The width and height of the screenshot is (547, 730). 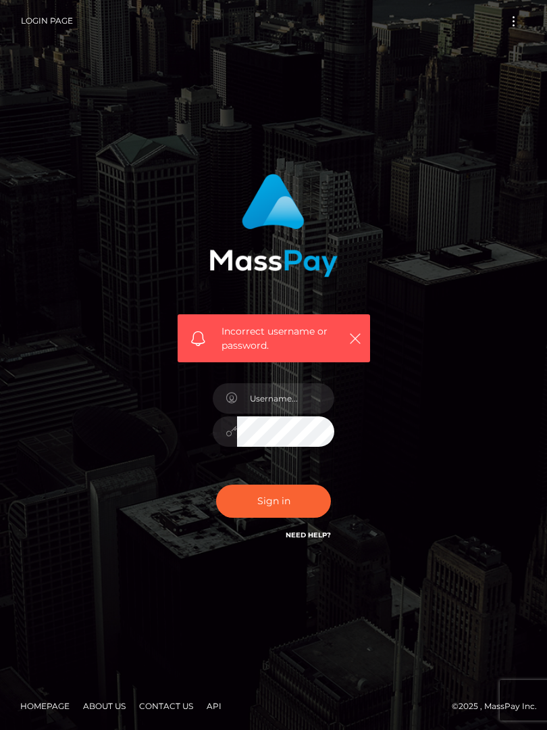 I want to click on a: Homepage, so click(x=45, y=706).